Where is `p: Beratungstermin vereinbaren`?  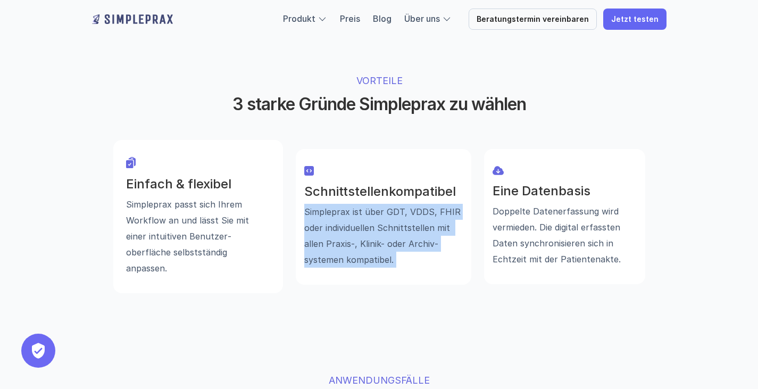
p: Beratungstermin vereinbaren is located at coordinates (532, 19).